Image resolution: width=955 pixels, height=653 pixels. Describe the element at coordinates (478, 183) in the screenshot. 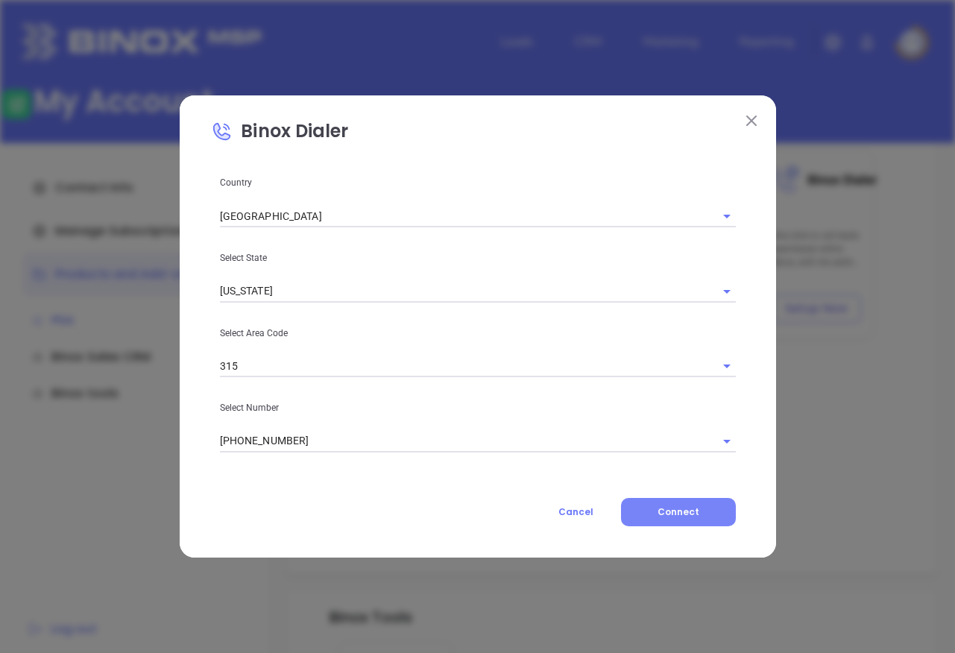

I see `p: Country` at that location.